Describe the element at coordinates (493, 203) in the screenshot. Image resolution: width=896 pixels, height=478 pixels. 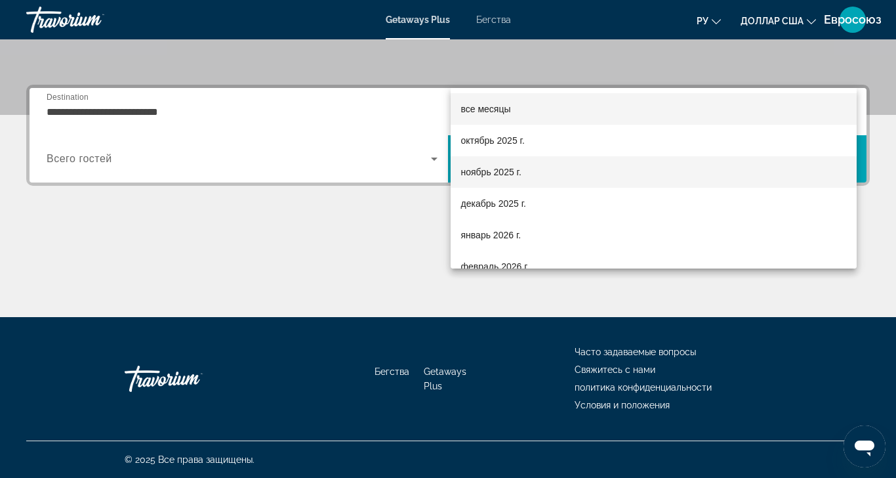
I see `font: декабрь 2025 г.` at that location.